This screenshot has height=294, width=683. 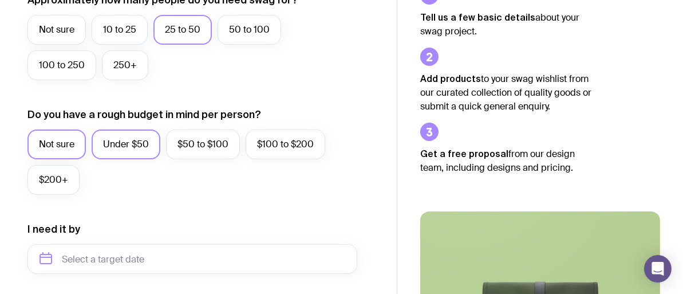 What do you see at coordinates (450, 78) in the screenshot?
I see `strong: Add products` at bounding box center [450, 78].